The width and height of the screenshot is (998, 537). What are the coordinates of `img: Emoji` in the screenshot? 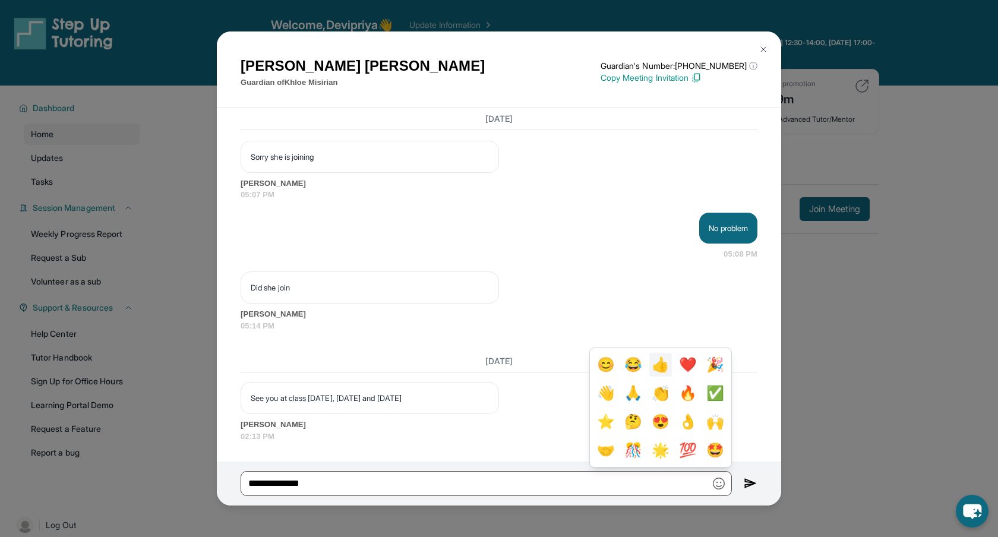 It's located at (719, 484).